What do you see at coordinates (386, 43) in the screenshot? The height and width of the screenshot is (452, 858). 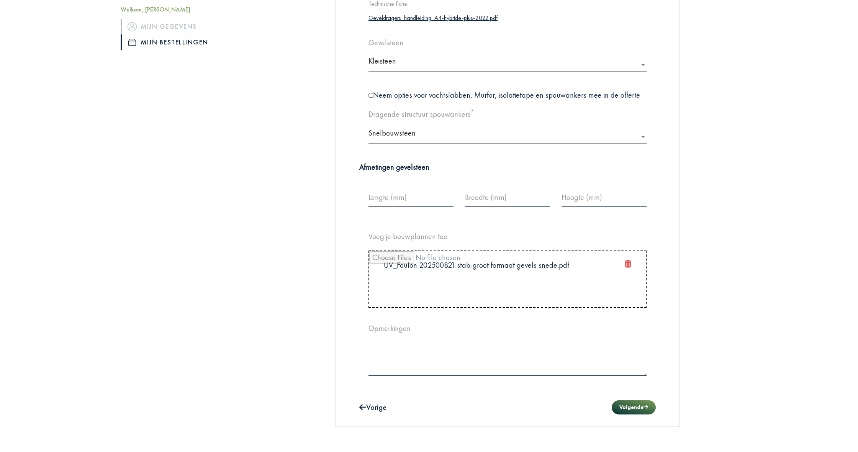 I see `label: Gevelsteen` at bounding box center [386, 43].